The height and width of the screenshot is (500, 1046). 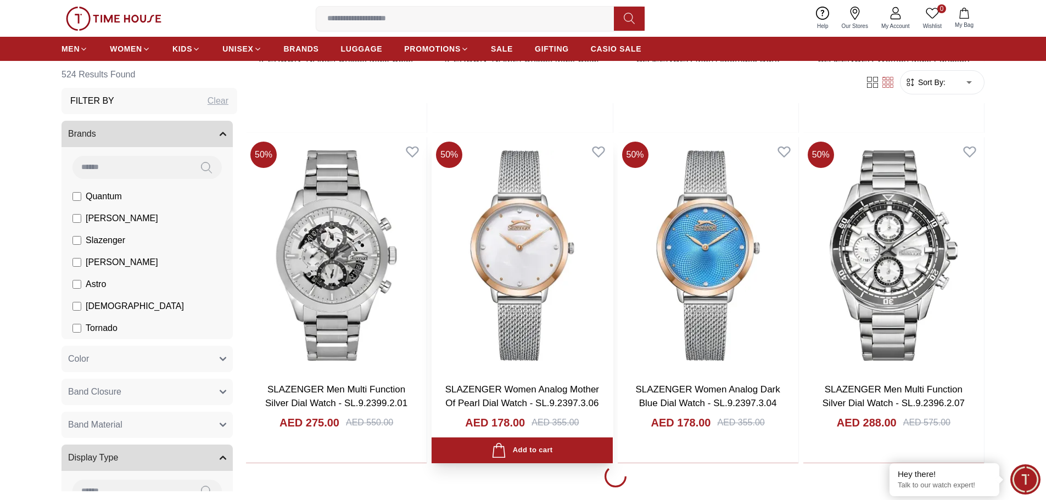 I want to click on a: PROMOTIONS, so click(x=437, y=49).